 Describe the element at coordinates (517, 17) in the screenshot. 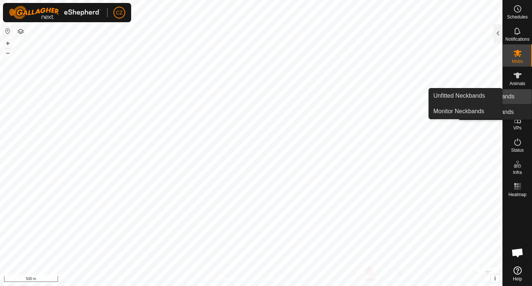

I see `span: Schedules` at that location.